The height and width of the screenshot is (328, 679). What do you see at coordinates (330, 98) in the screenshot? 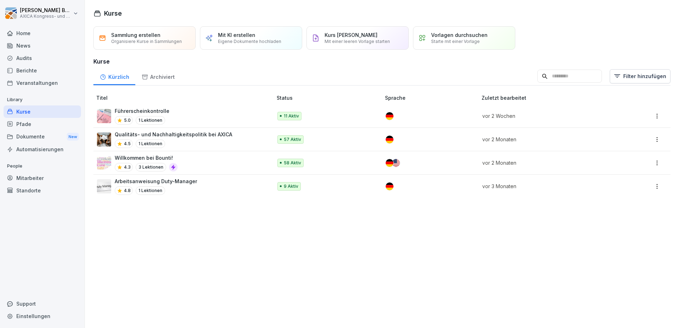
I see `p: Status` at bounding box center [330, 98].